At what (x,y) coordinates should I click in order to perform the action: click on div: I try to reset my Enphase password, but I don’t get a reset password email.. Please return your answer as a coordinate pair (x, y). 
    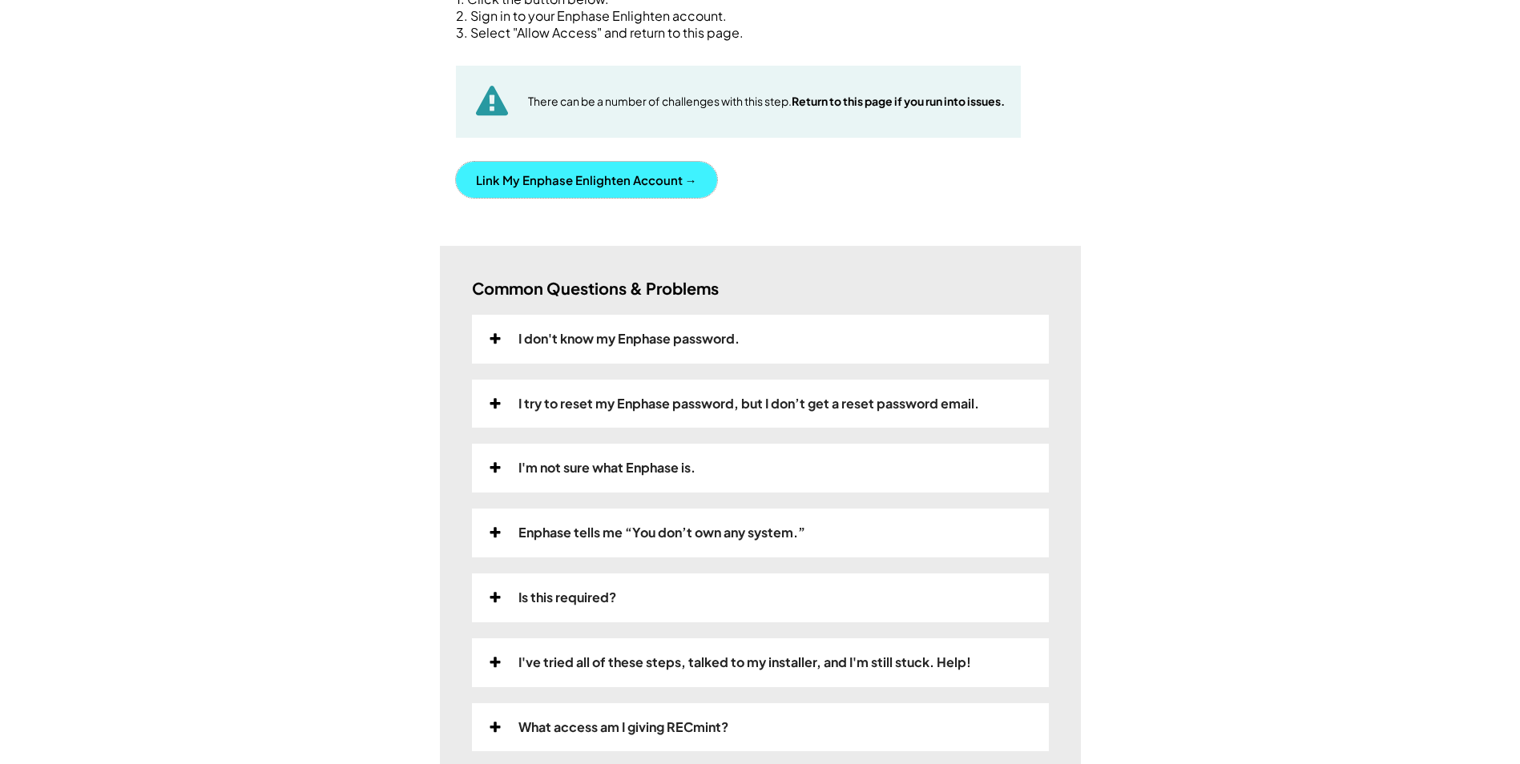
    Looking at the image, I should click on (748, 404).